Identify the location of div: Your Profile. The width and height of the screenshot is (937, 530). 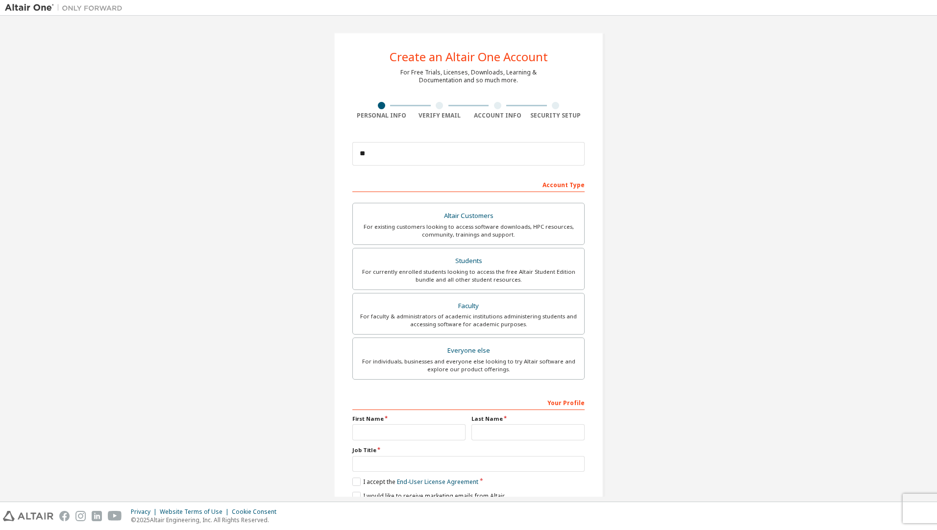
(469, 402).